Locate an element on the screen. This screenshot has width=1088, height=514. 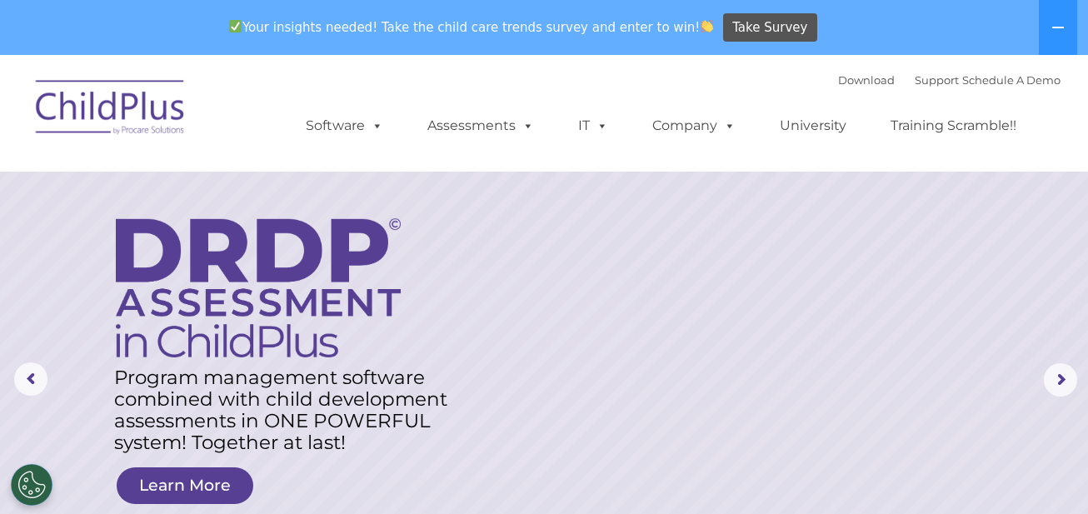
a: Training Scramble!! is located at coordinates (953, 126).